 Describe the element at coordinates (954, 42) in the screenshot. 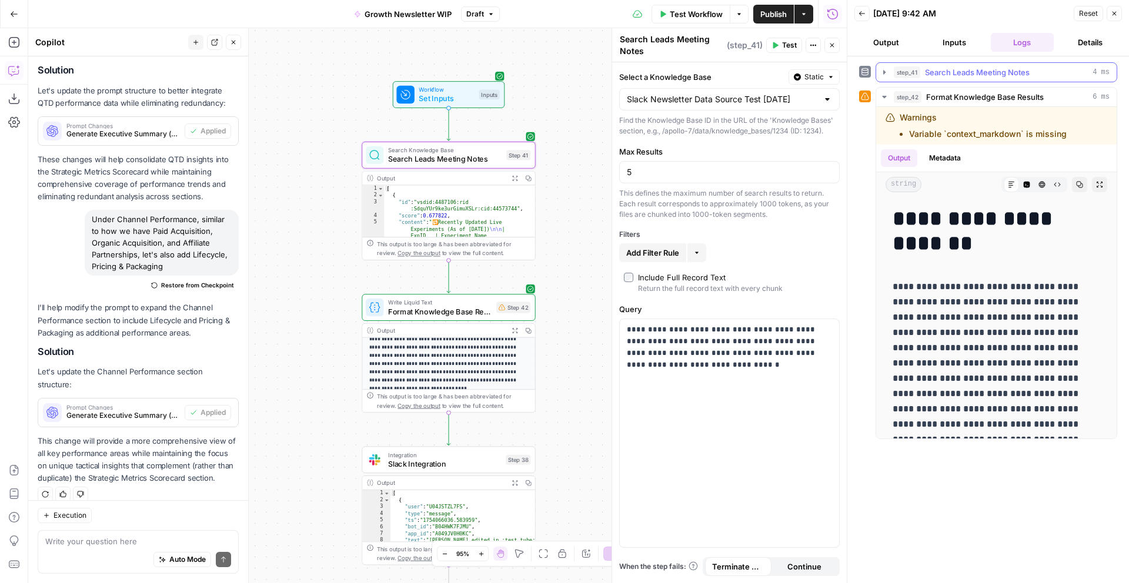

I see `button: Inputs` at that location.